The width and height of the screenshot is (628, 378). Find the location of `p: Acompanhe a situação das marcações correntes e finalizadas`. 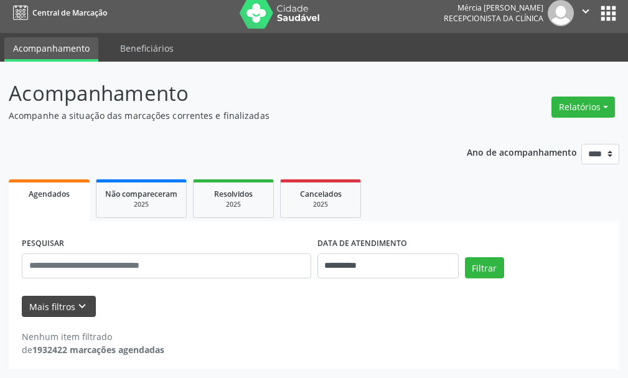

p: Acompanhe a situação das marcações correntes e finalizadas is located at coordinates (222, 115).